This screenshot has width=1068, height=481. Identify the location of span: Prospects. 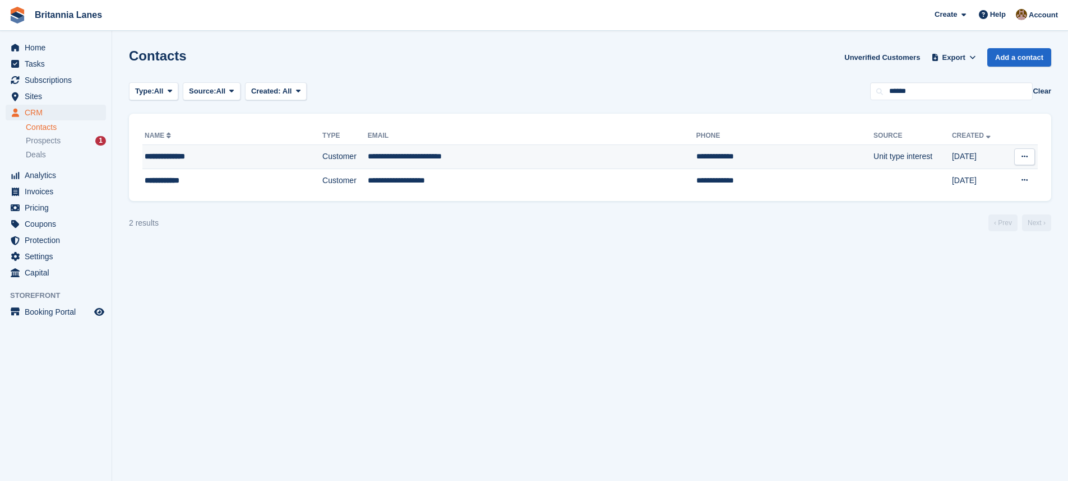
(43, 141).